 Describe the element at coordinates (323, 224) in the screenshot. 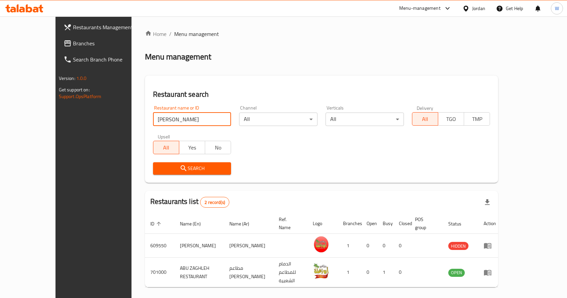

I see `th: Logo` at that location.